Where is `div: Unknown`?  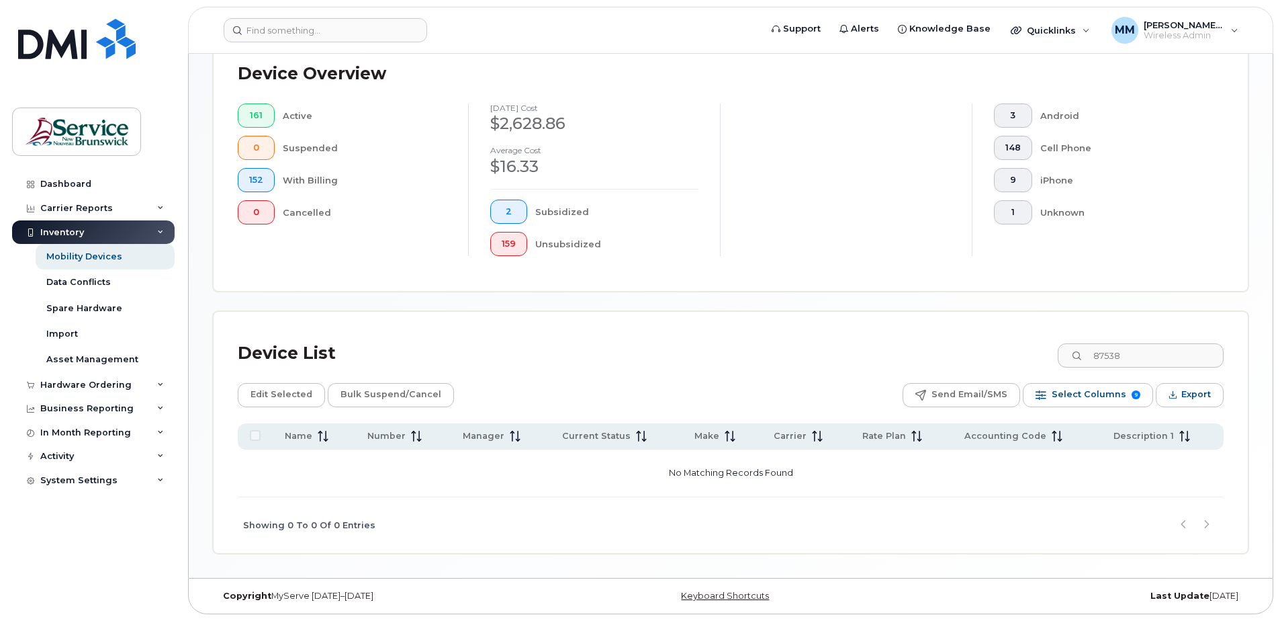
div: Unknown is located at coordinates (1122, 212).